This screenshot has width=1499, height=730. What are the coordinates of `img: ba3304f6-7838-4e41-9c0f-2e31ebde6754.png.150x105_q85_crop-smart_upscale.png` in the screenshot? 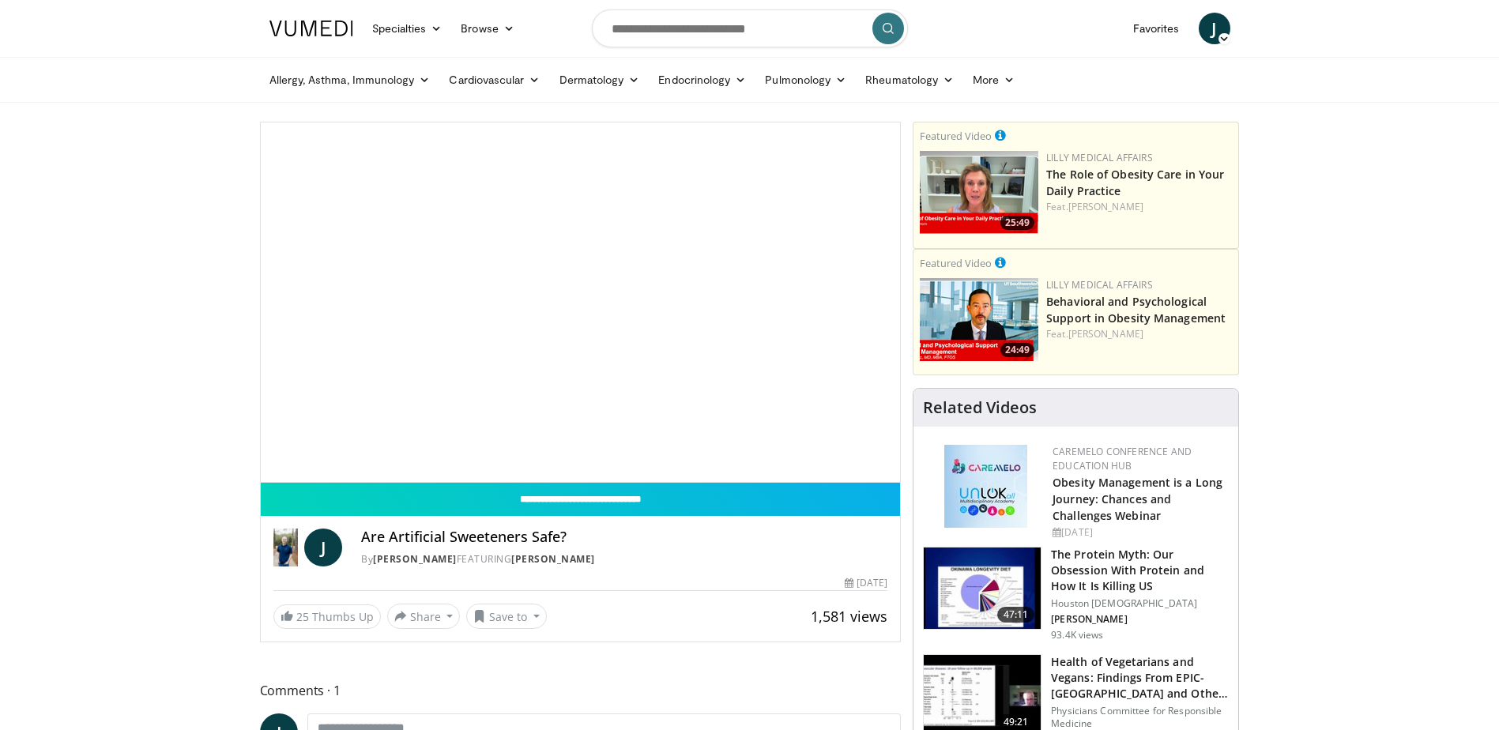 It's located at (979, 319).